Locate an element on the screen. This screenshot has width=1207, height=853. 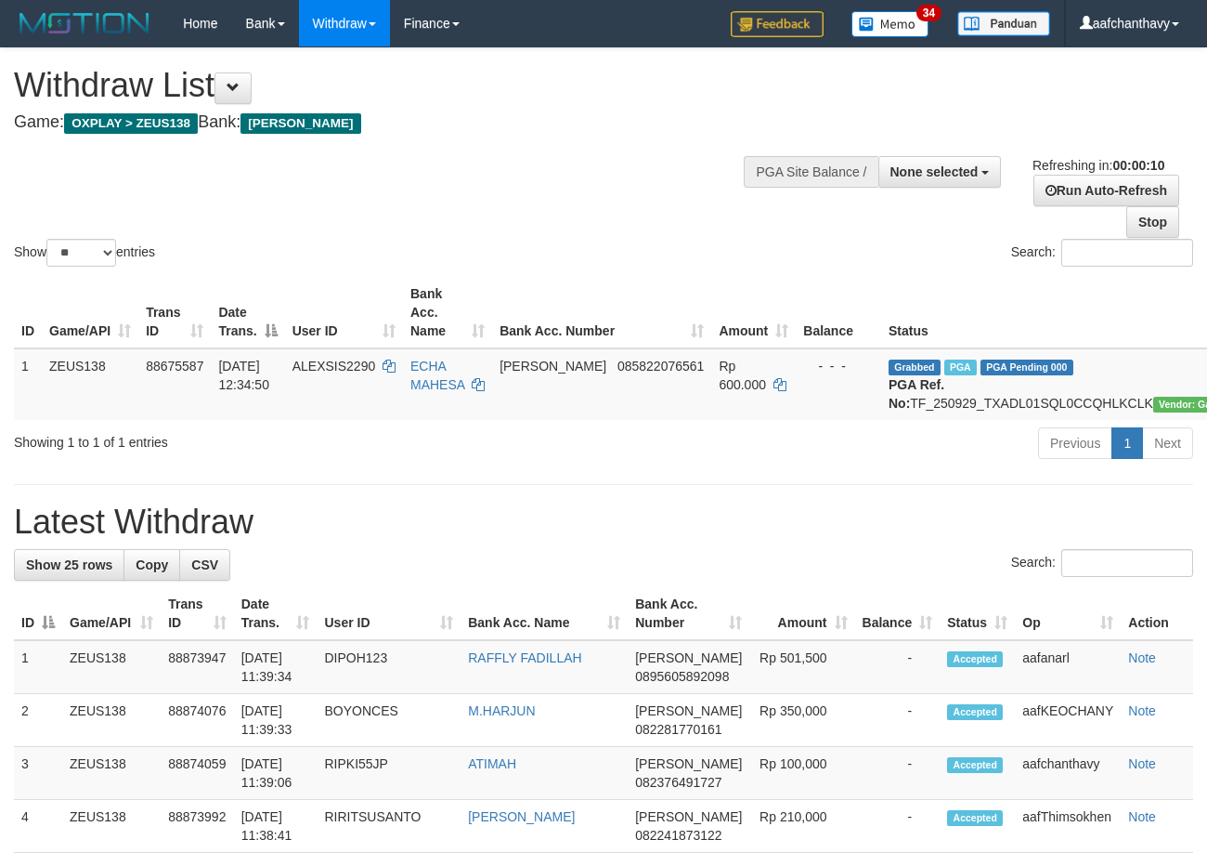
h4: Game: Bank: is located at coordinates (400, 123).